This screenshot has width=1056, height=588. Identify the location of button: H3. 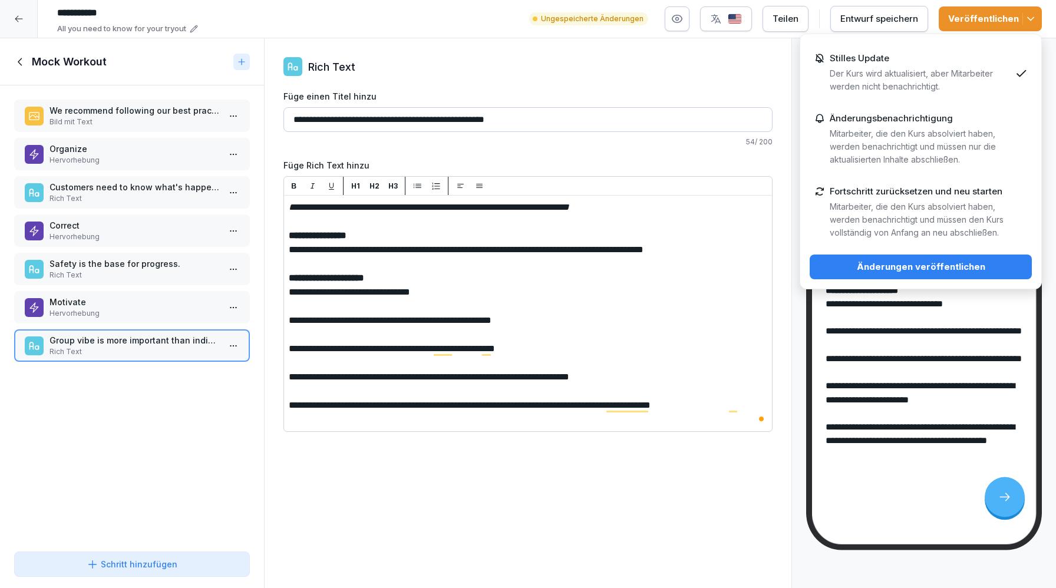
(393, 186).